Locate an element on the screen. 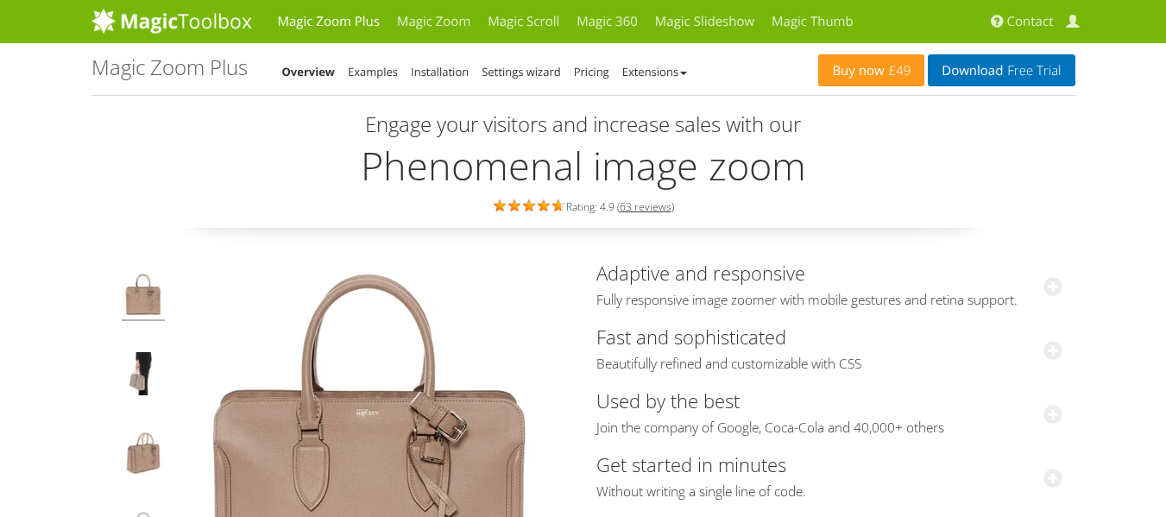  a: Overview is located at coordinates (309, 72).